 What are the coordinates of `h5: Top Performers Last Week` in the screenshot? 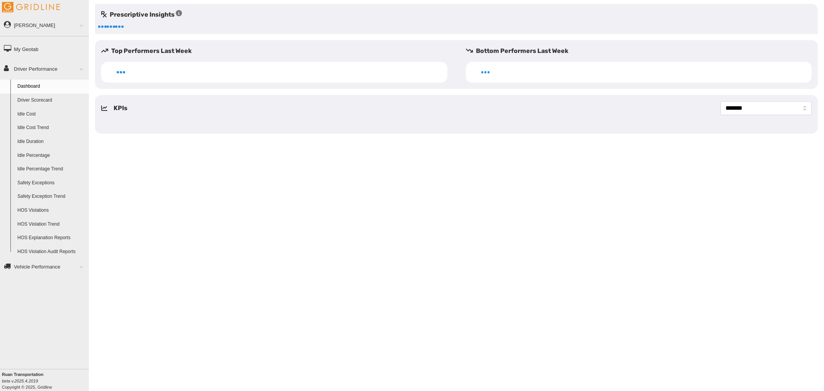 It's located at (277, 51).